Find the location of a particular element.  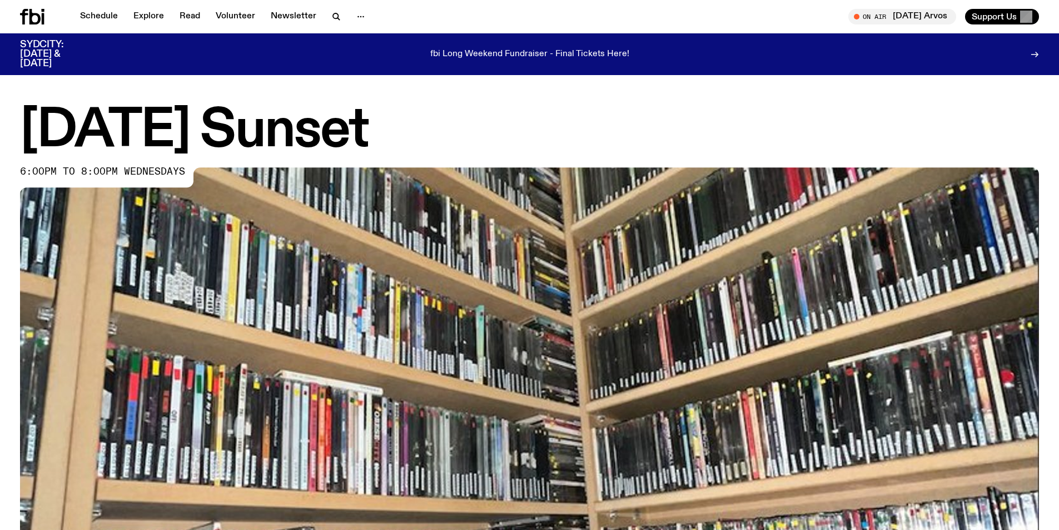

a: Newsletter is located at coordinates (294, 17).